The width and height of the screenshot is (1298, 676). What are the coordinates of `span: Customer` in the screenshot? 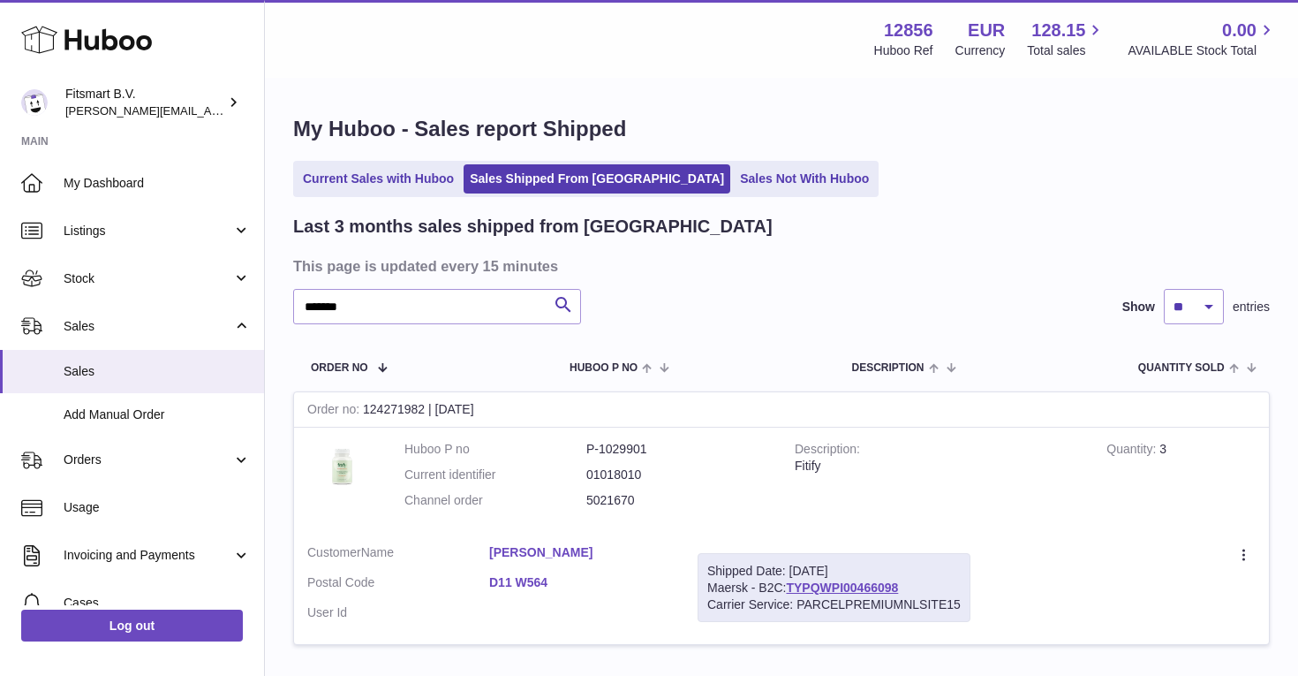 It's located at (334, 552).